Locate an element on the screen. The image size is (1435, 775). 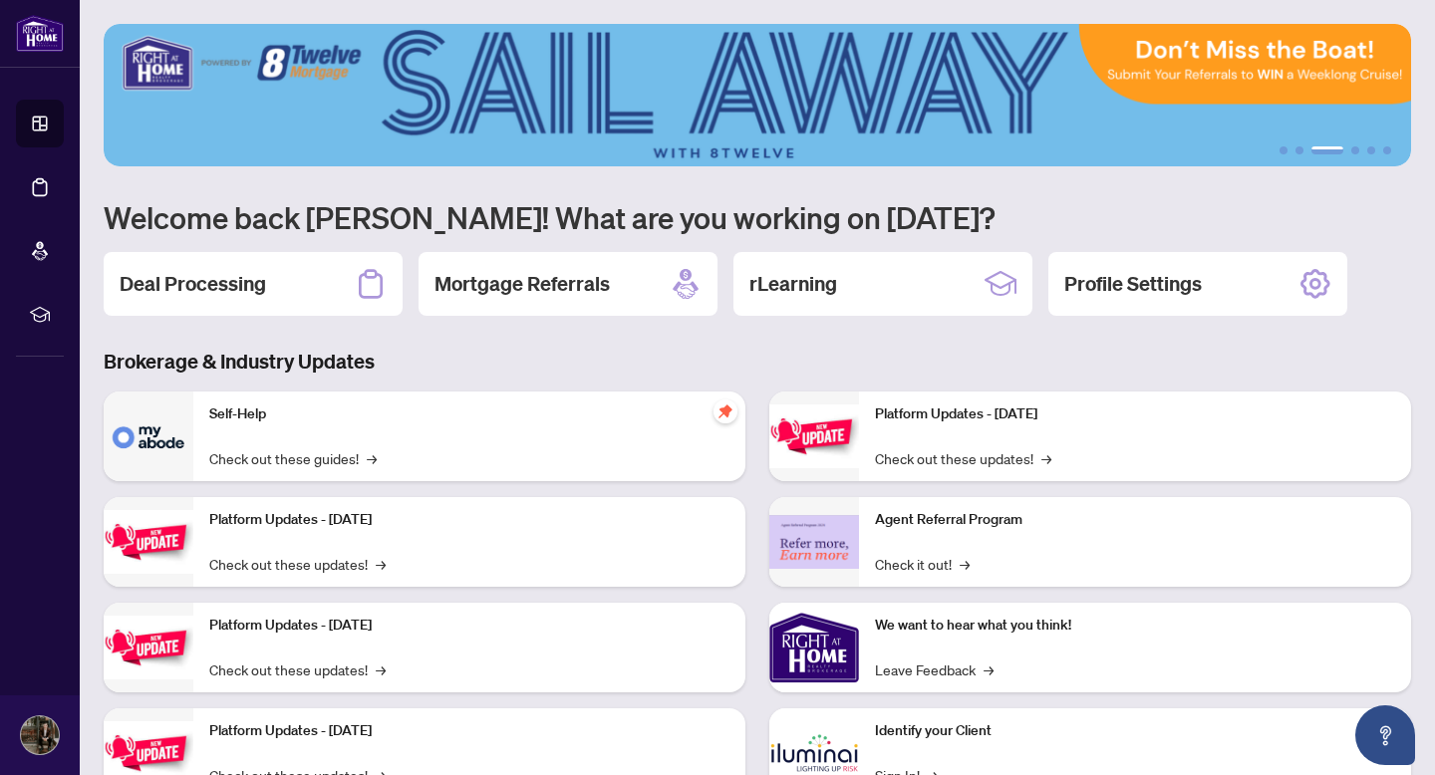
img: Platform Updates - September 16, 2025 is located at coordinates (148, 541).